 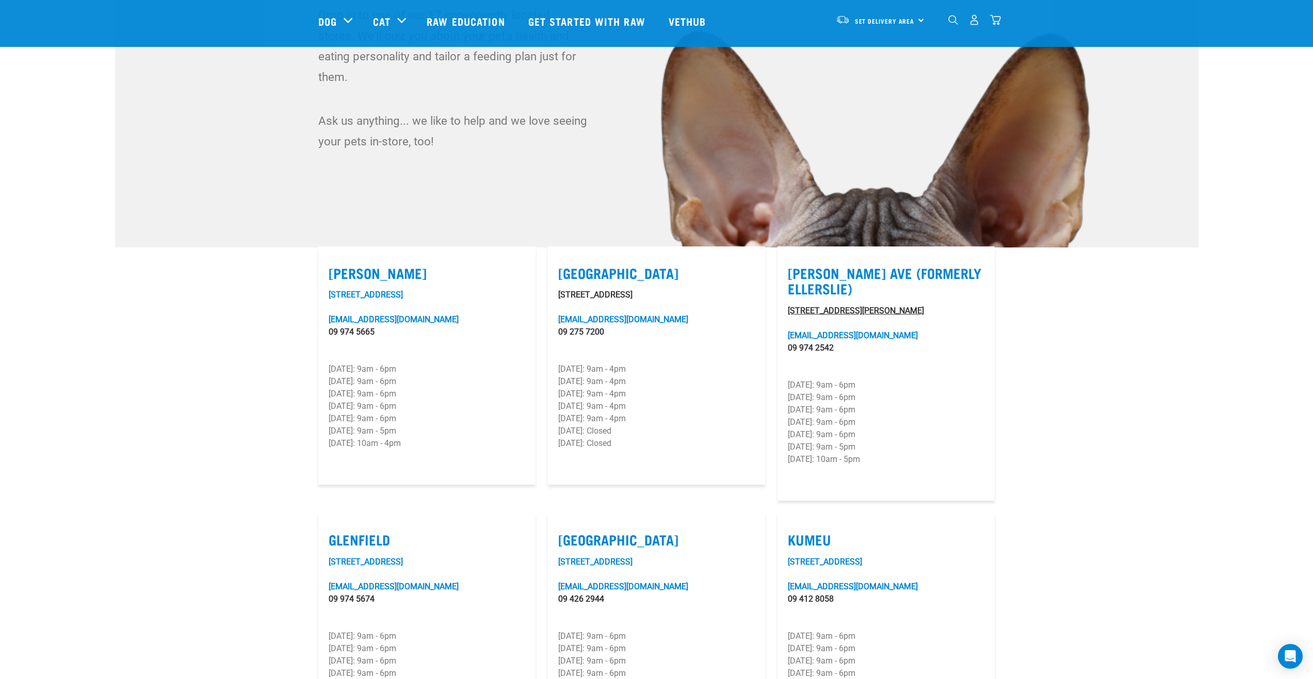 I want to click on p: Ask us anything... we like to help and we love seeing your pets in-store, too!, so click(x=453, y=131).